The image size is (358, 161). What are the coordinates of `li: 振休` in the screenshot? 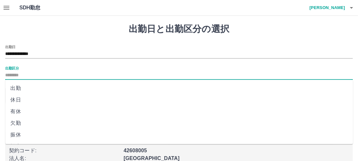 It's located at (179, 135).